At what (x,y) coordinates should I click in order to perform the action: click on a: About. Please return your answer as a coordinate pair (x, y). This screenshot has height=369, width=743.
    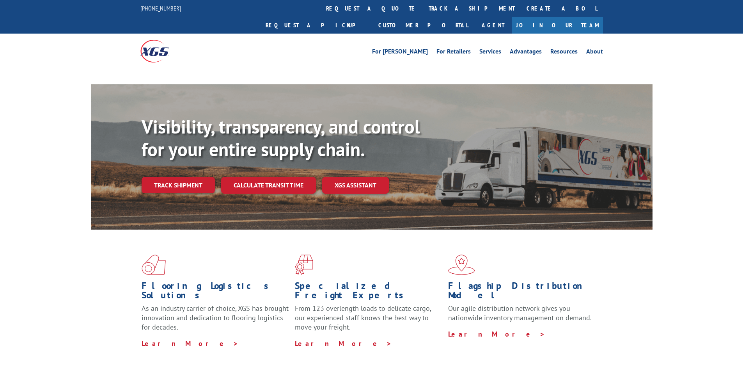
    Looking at the image, I should click on (595, 53).